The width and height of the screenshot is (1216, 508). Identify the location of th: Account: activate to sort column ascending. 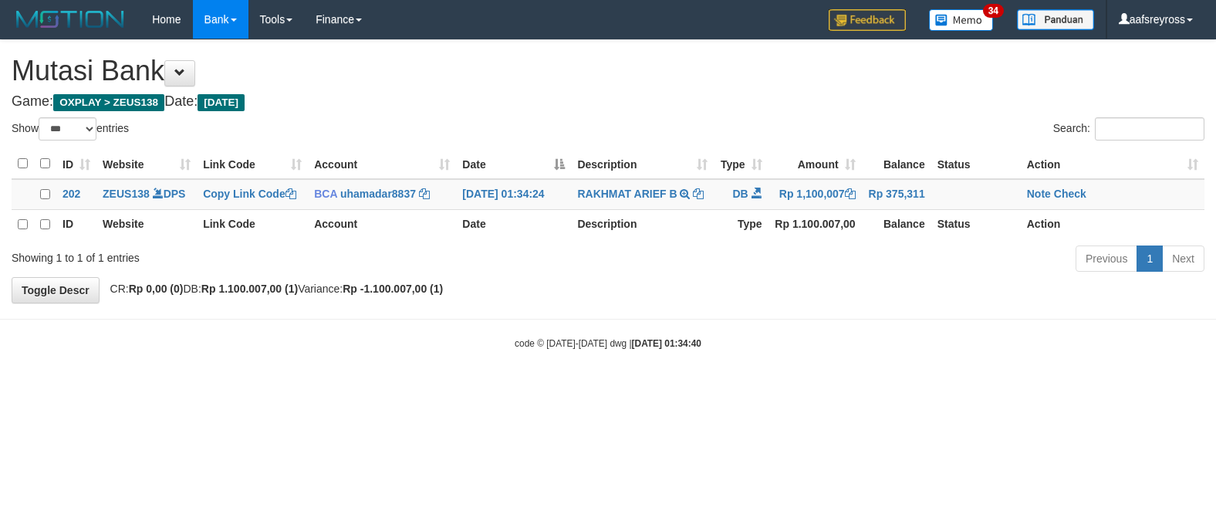
(382, 164).